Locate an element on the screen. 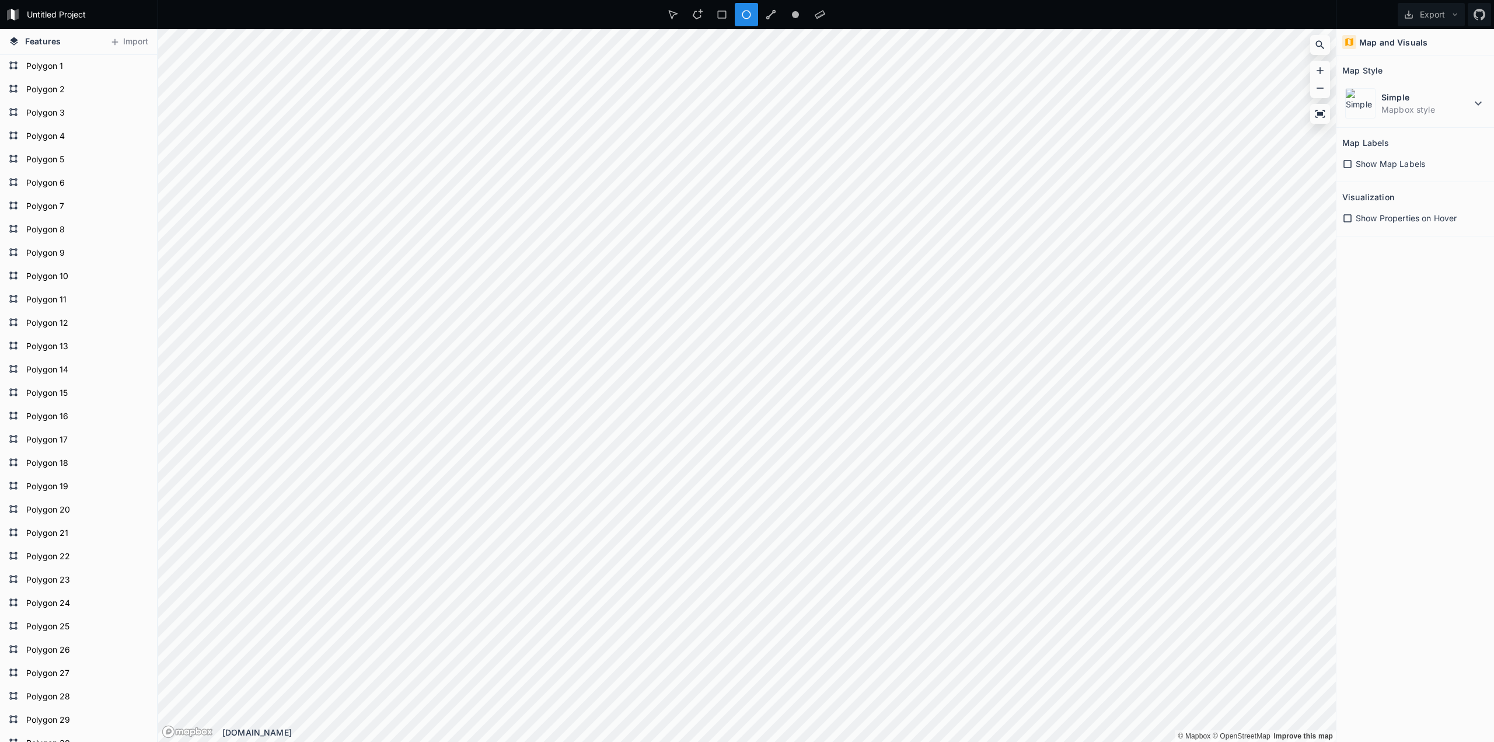 The height and width of the screenshot is (742, 1494). h2: Visualization is located at coordinates (1368, 197).